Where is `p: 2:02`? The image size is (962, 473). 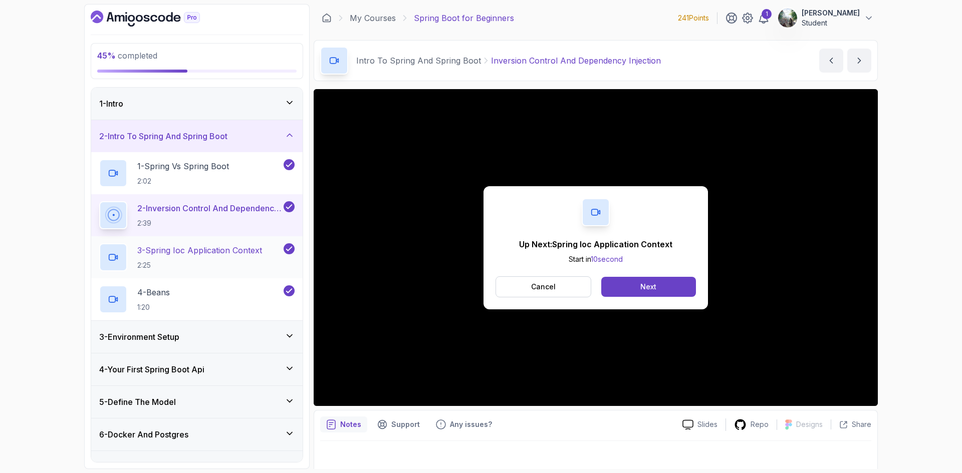
p: 2:02 is located at coordinates (183, 181).